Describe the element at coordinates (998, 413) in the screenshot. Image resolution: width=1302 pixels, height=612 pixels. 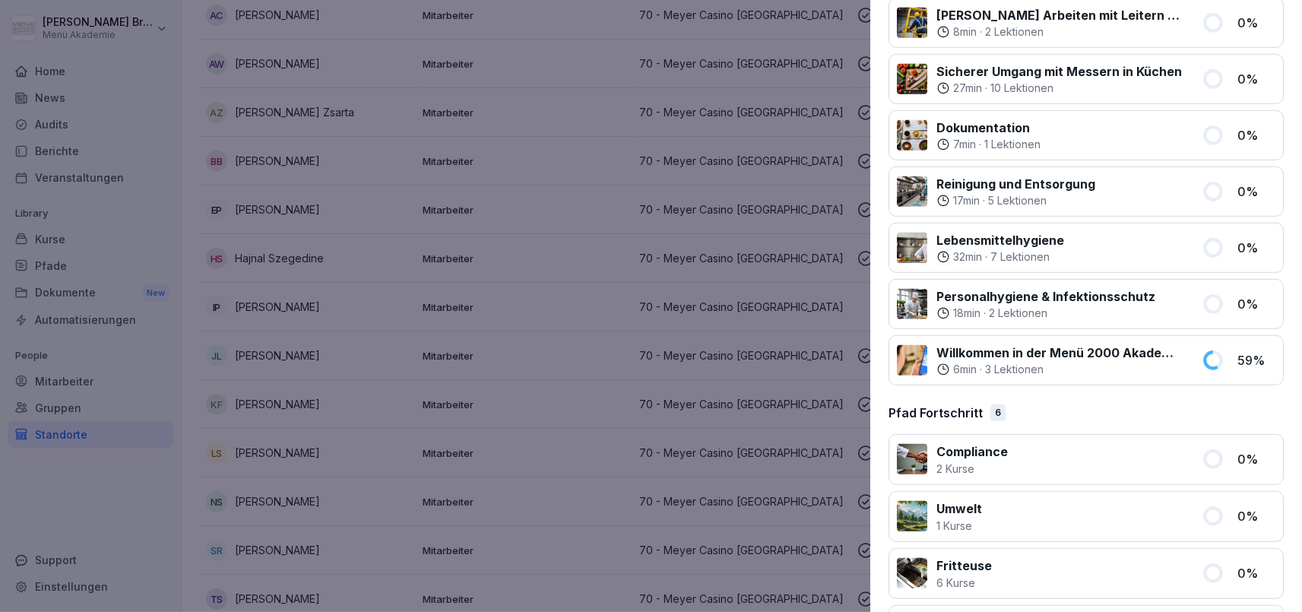
I see `div: 6` at that location.